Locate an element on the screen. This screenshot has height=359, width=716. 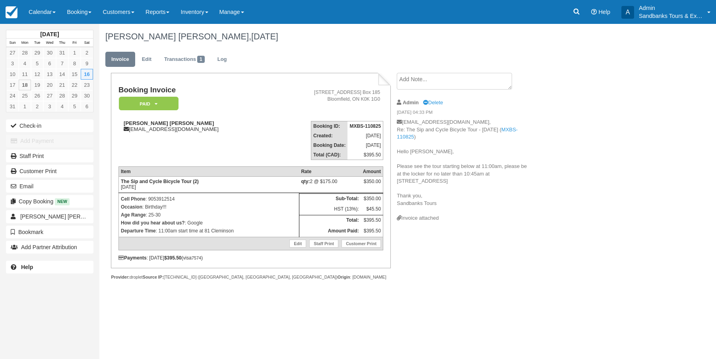
th: Tue is located at coordinates (37, 43).